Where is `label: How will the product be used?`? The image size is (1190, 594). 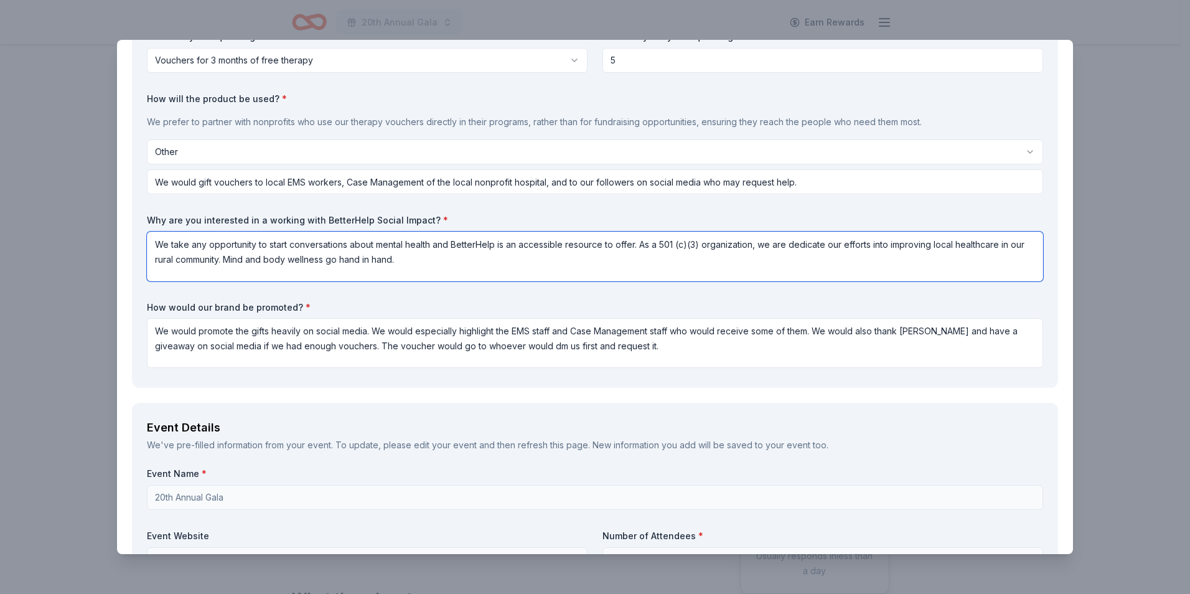
label: How will the product be used? is located at coordinates (595, 99).